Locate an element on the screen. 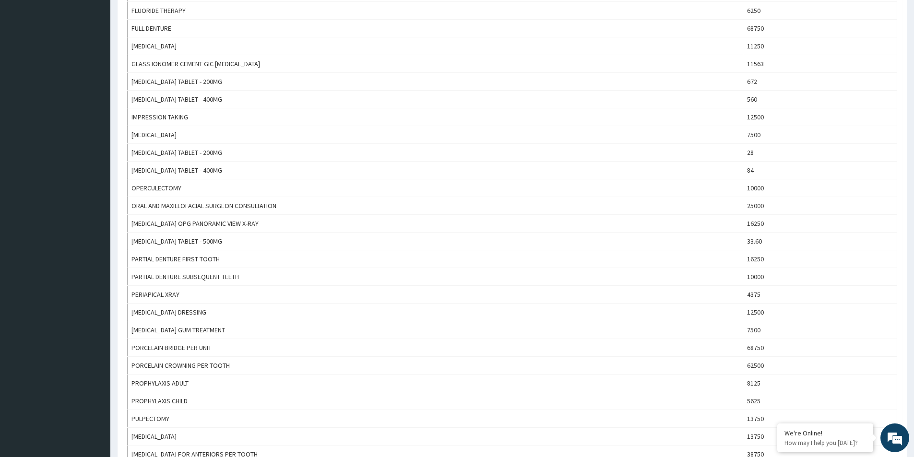 The width and height of the screenshot is (914, 457). td: 5625 is located at coordinates (820, 401).